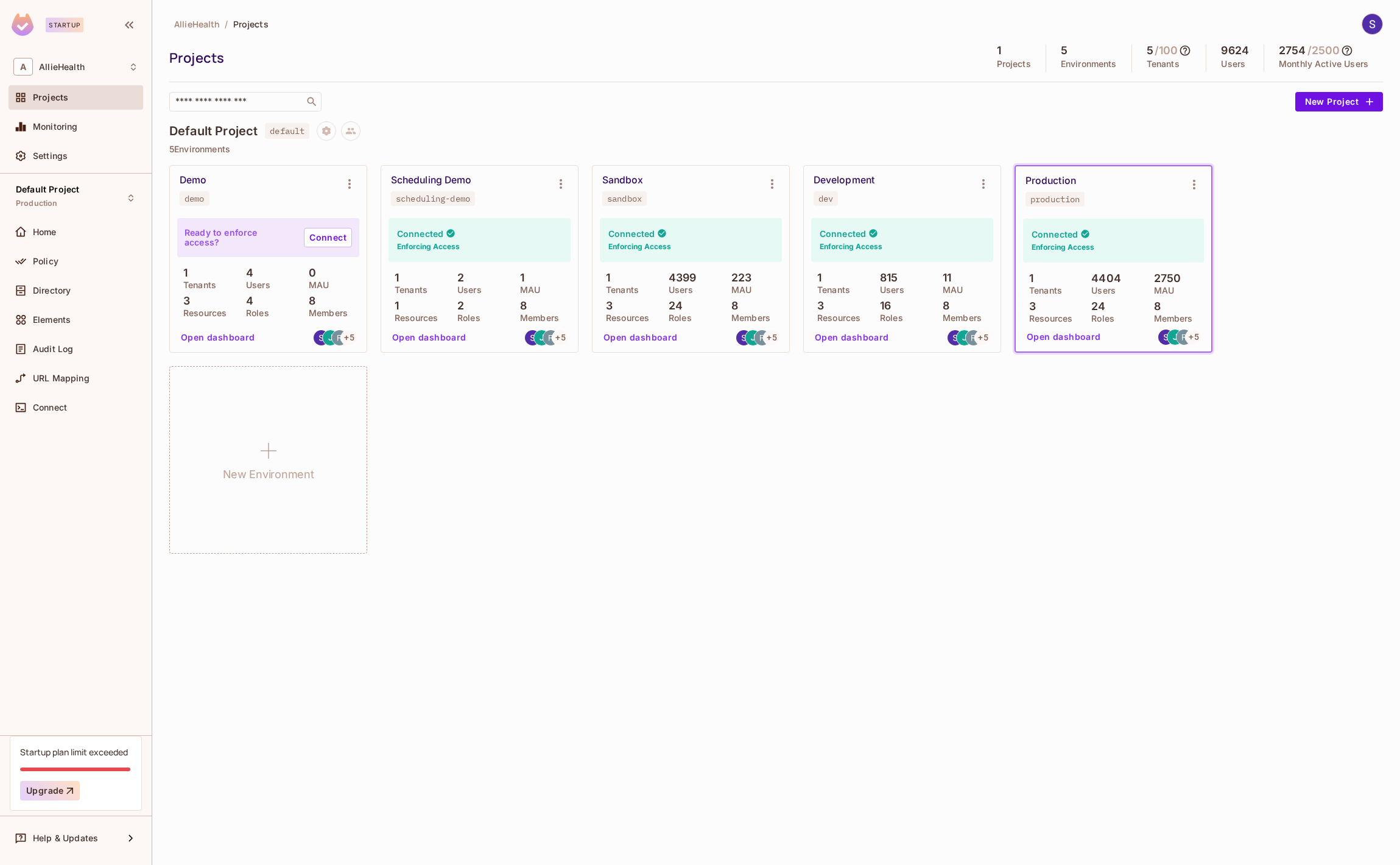 This screenshot has height=865, width=1400. I want to click on span: Policy, so click(45, 261).